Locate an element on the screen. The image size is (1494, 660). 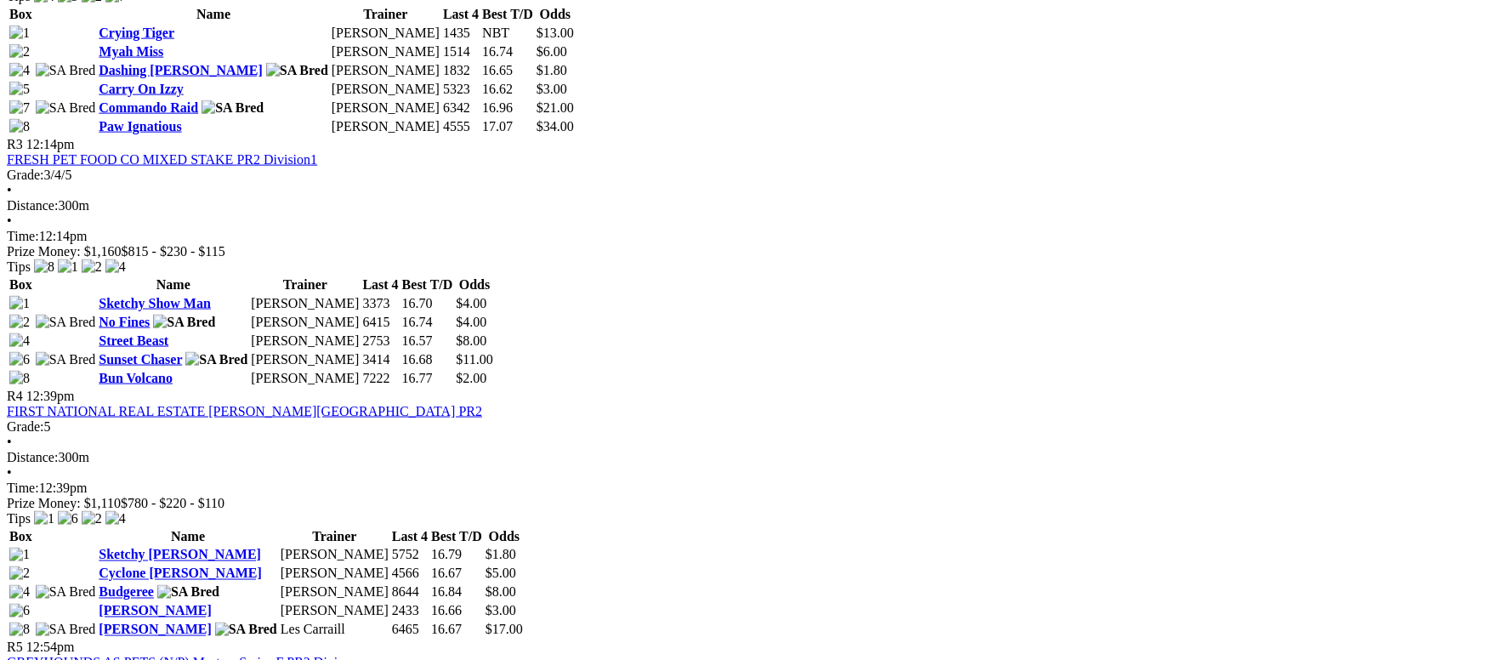
div: Prize Money: $1,160 is located at coordinates (747, 252).